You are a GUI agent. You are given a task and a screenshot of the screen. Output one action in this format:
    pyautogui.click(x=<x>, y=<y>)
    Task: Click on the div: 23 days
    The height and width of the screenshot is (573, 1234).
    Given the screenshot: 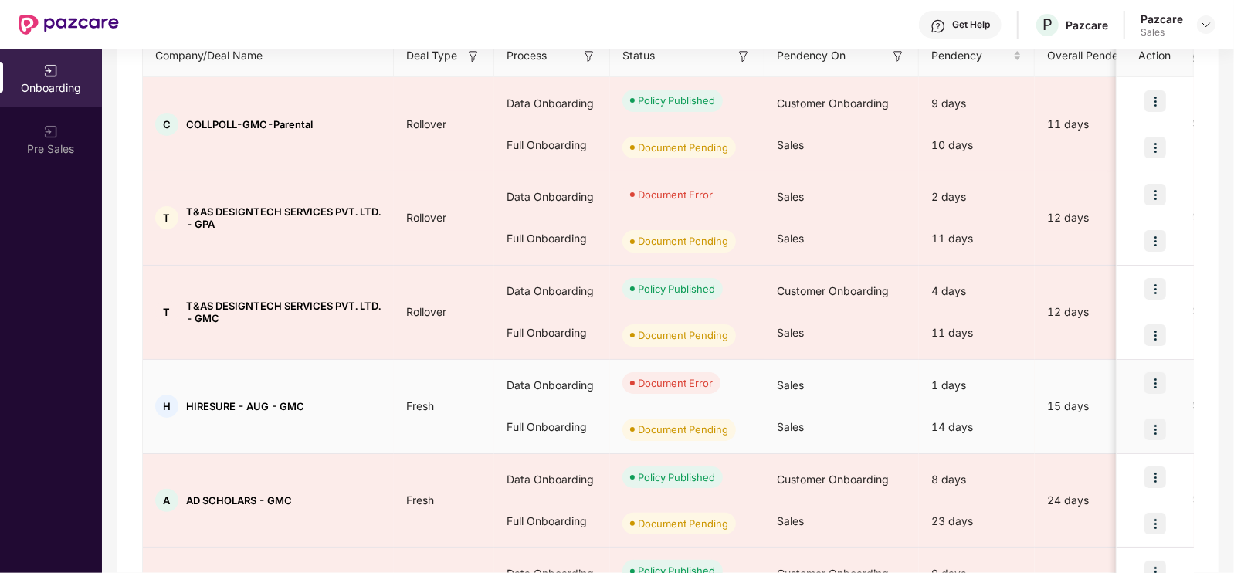 What is the action you would take?
    pyautogui.click(x=977, y=521)
    